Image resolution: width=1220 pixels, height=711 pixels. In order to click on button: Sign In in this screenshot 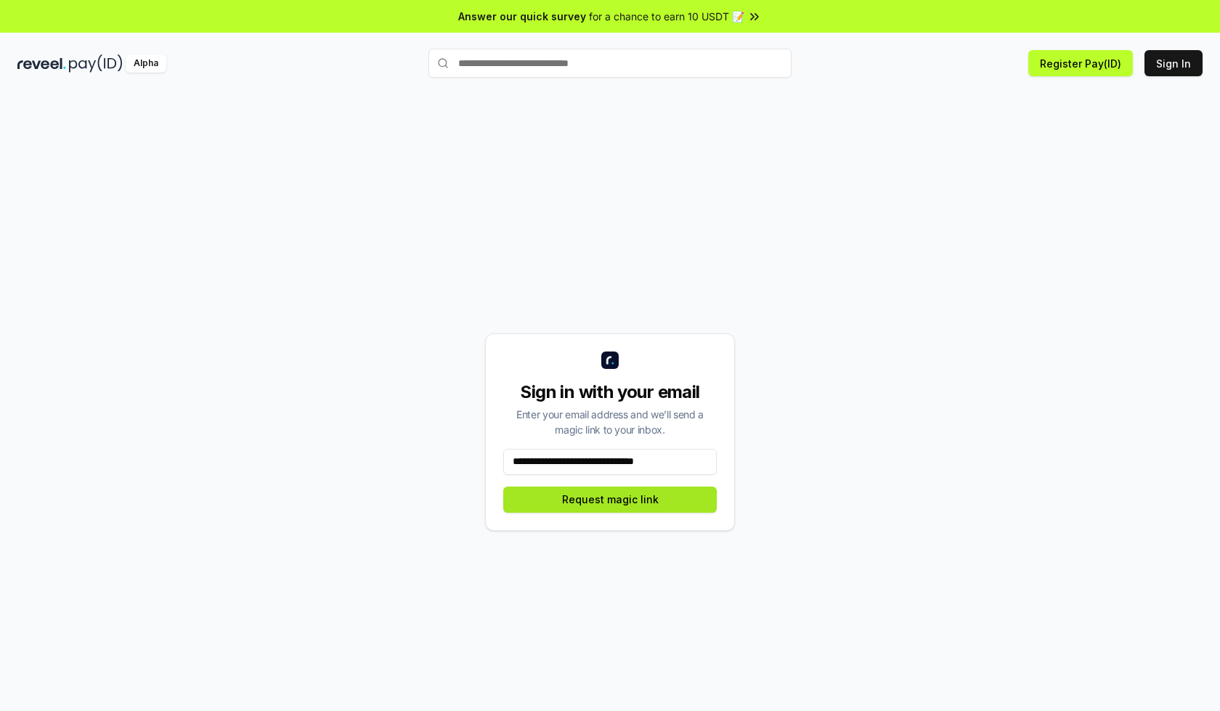, I will do `click(1173, 63)`.